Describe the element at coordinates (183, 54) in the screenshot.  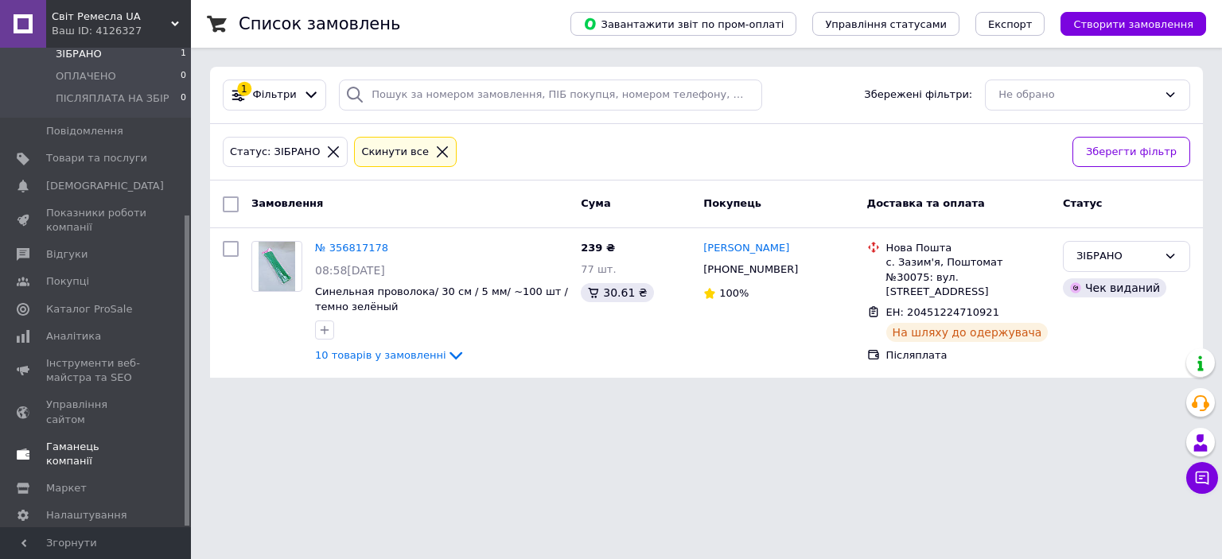
I see `span: 1` at that location.